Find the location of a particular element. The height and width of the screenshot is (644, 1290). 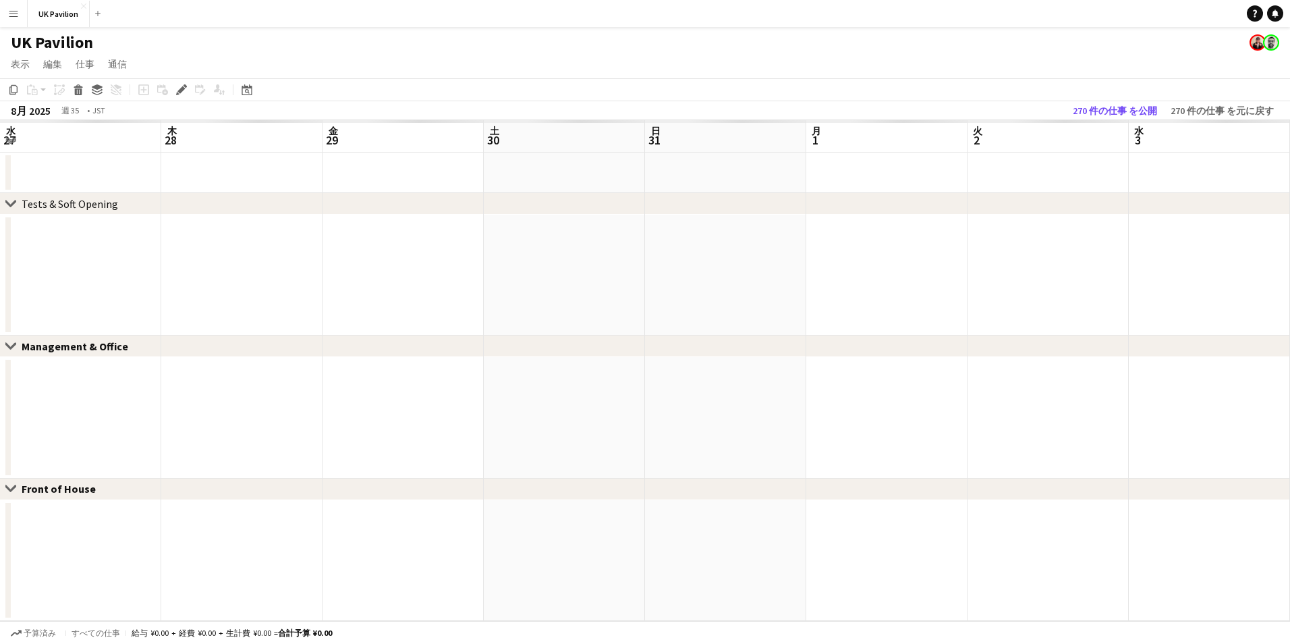

span: 29 is located at coordinates (332, 140).